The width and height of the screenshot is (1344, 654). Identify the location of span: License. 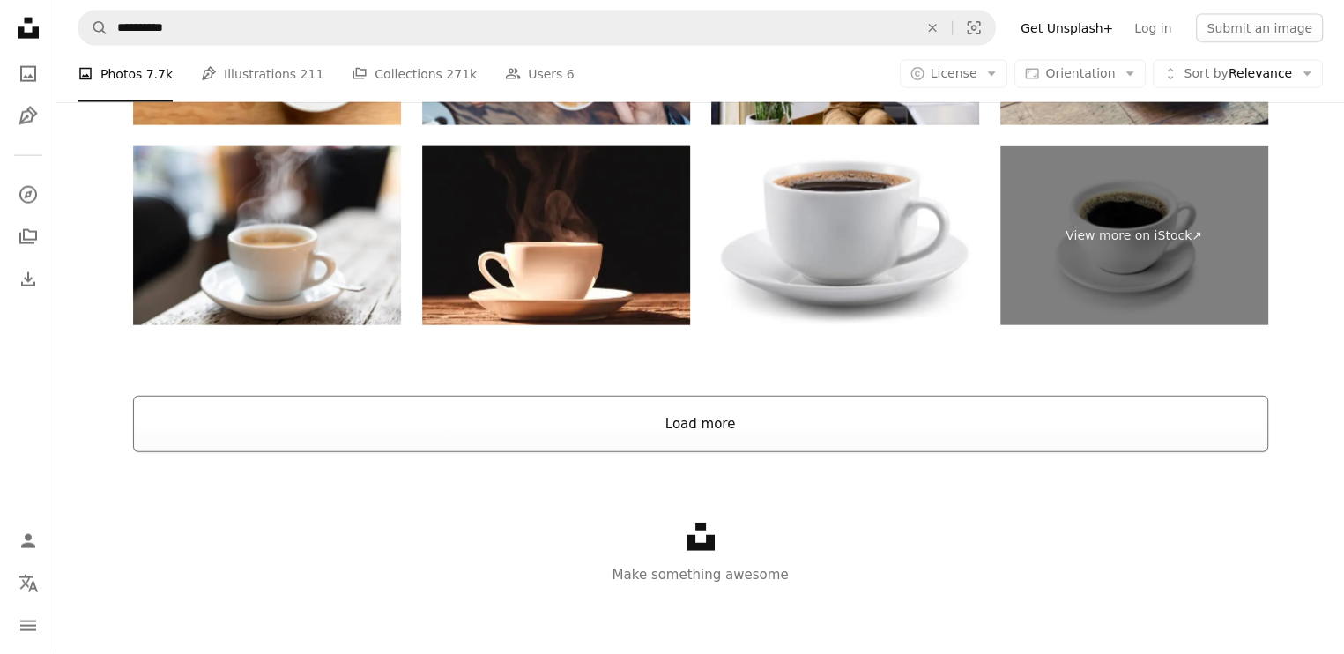
(954, 73).